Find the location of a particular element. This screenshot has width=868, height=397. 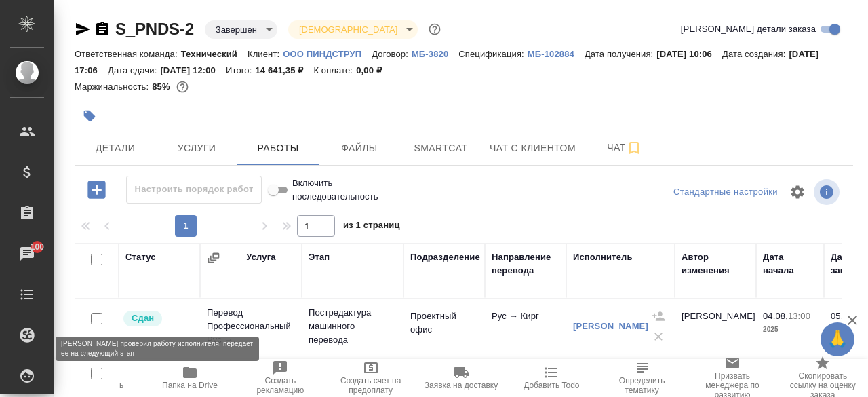

p: 14 641,35 ₽ is located at coordinates (284, 70).